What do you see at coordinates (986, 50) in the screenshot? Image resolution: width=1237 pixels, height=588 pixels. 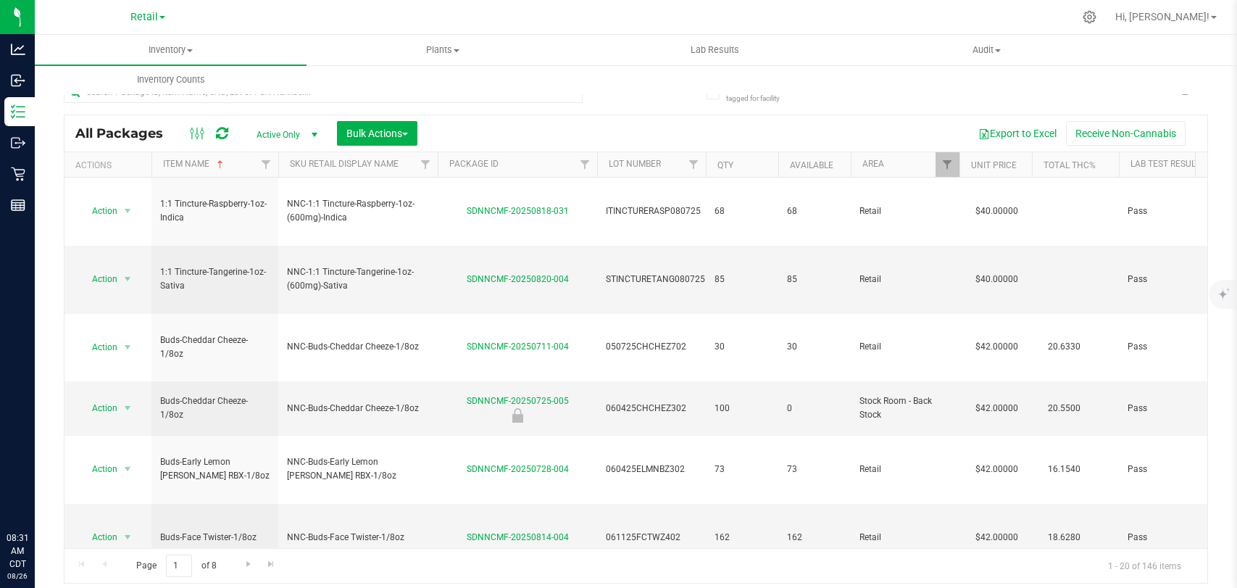 I see `a: Audit` at bounding box center [986, 50].